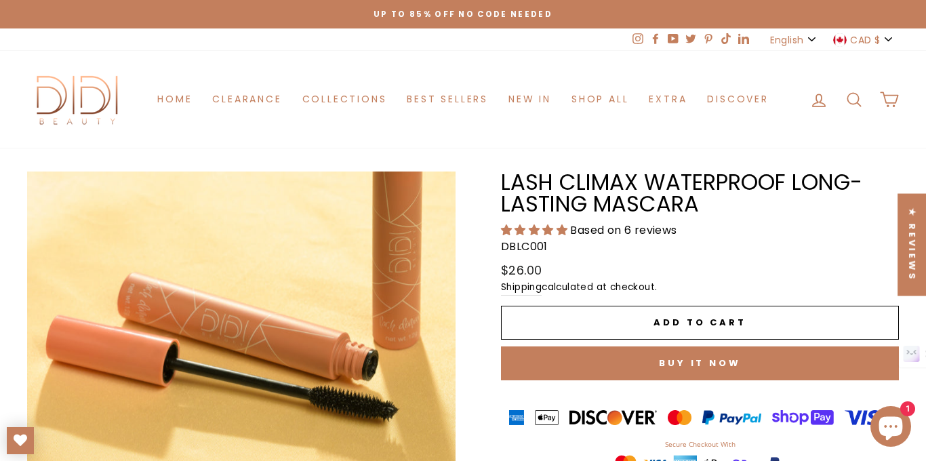 Image resolution: width=926 pixels, height=461 pixels. I want to click on a: Collections, so click(344, 99).